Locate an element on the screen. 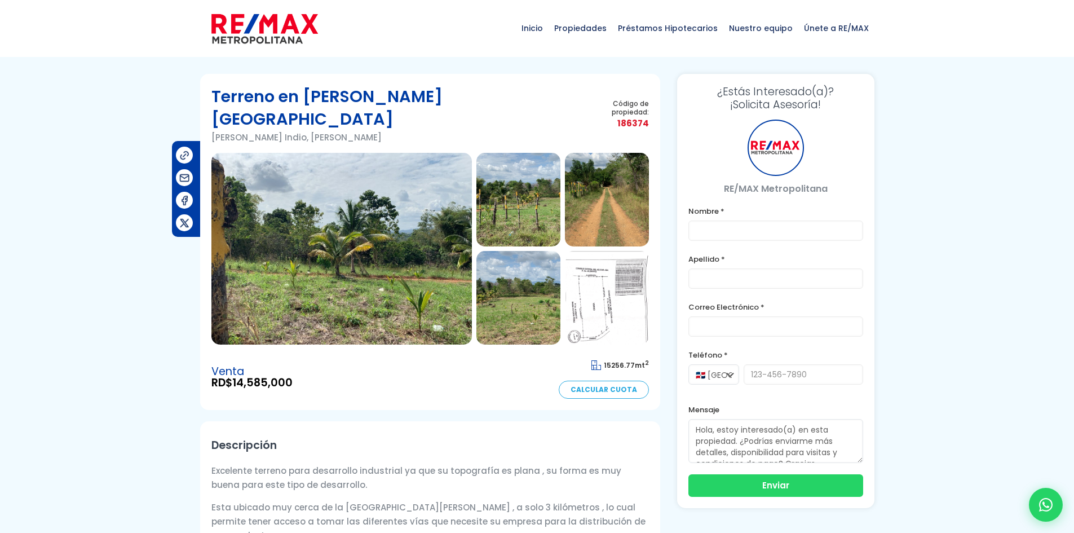 This screenshot has height=533, width=1074. span: RD$ is located at coordinates (252, 383).